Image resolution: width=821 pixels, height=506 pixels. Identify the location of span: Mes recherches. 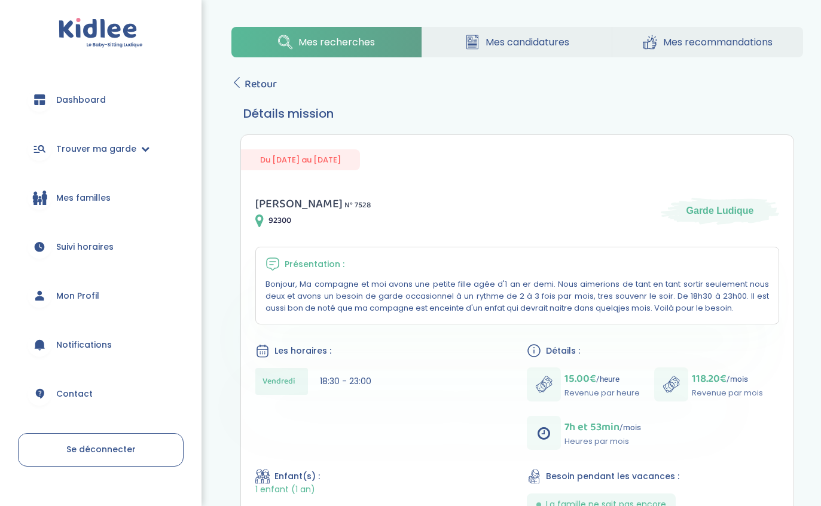
(336, 42).